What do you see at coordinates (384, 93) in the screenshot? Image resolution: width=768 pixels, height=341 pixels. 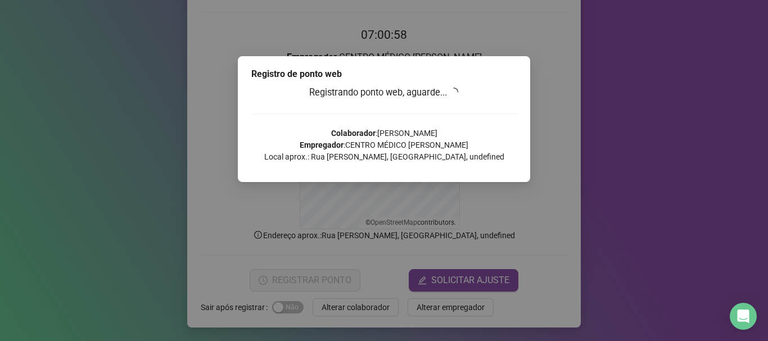 I see `h3: Registrando ponto web, aguarde...` at bounding box center [384, 93].